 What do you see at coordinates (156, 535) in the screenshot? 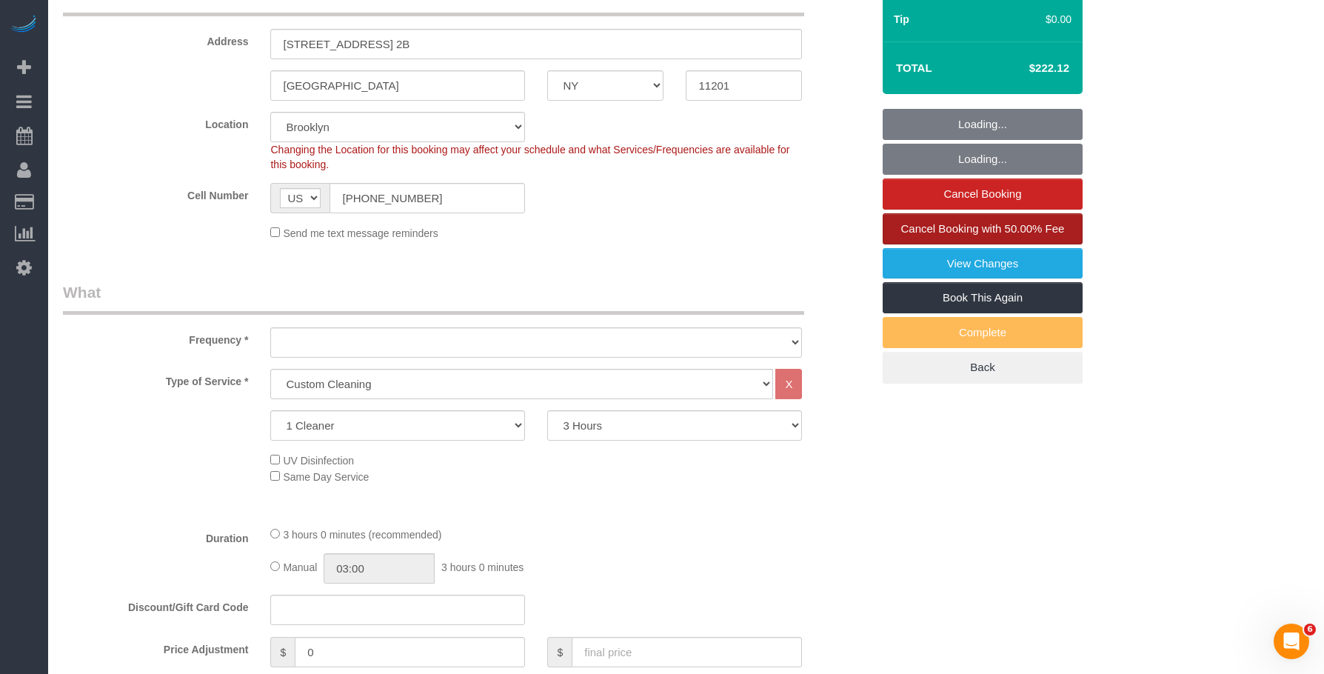
I see `label: Duration` at bounding box center [156, 535].